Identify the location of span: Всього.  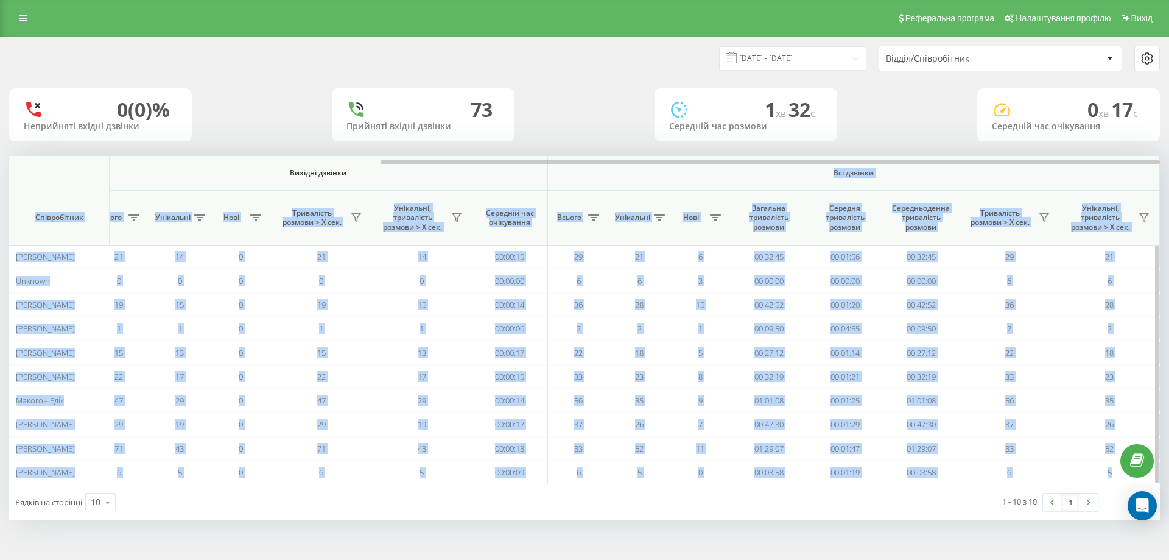
(569, 217).